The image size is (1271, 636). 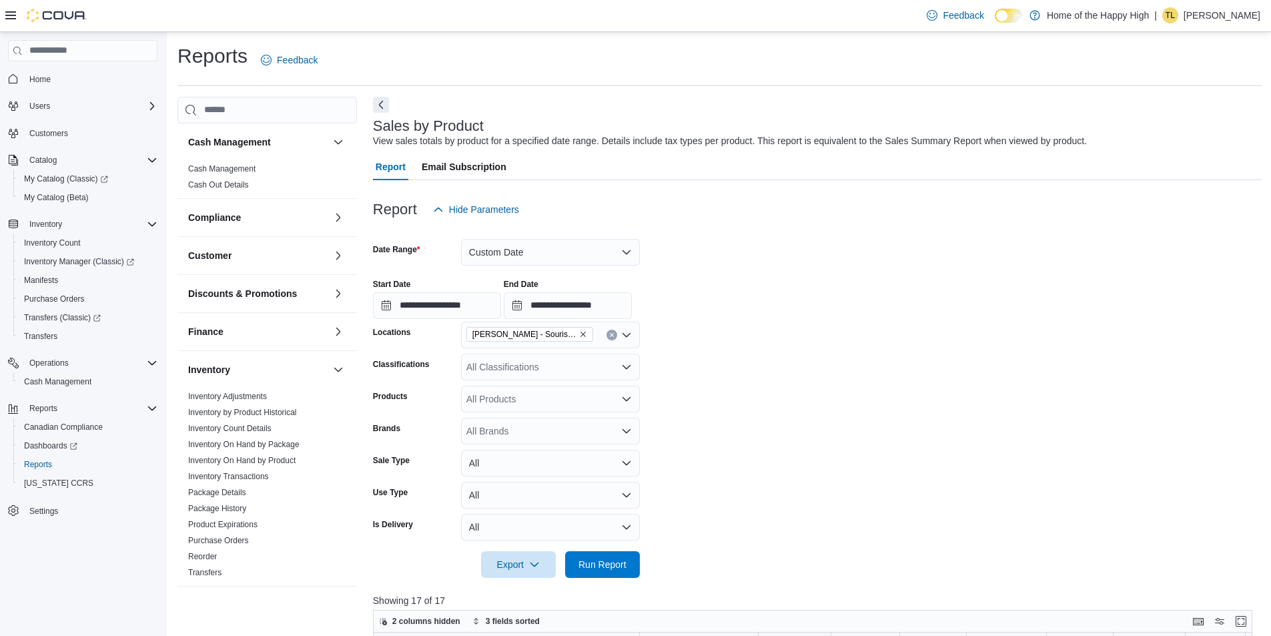 What do you see at coordinates (217, 492) in the screenshot?
I see `span: Package Details` at bounding box center [217, 492].